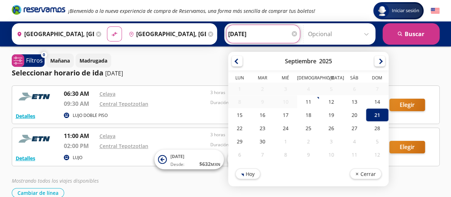 The image size is (451, 197). What do you see at coordinates (435, 11) in the screenshot?
I see `button: English` at bounding box center [435, 11].